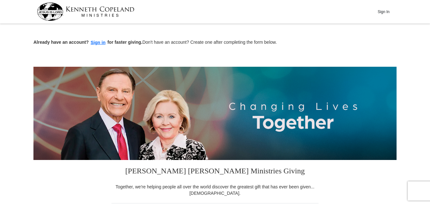 This screenshot has width=430, height=205. I want to click on button: Sign in, so click(98, 42).